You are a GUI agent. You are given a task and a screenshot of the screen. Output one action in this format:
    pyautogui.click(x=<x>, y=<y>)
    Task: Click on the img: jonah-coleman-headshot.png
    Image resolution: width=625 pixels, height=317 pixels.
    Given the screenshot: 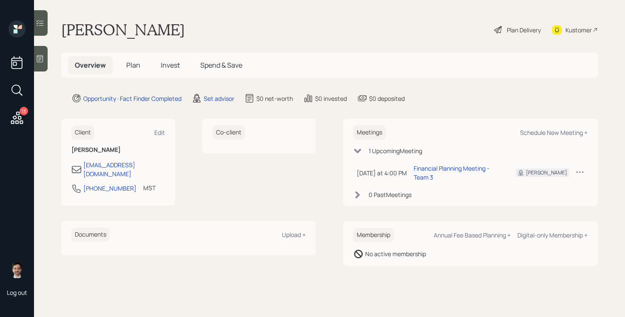 What is the action you would take?
    pyautogui.click(x=17, y=270)
    